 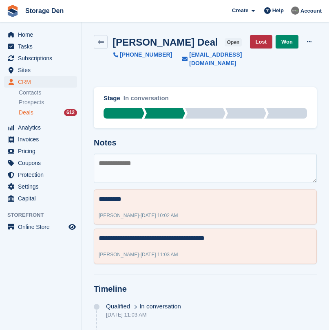 I want to click on a: Preview store, so click(x=72, y=227).